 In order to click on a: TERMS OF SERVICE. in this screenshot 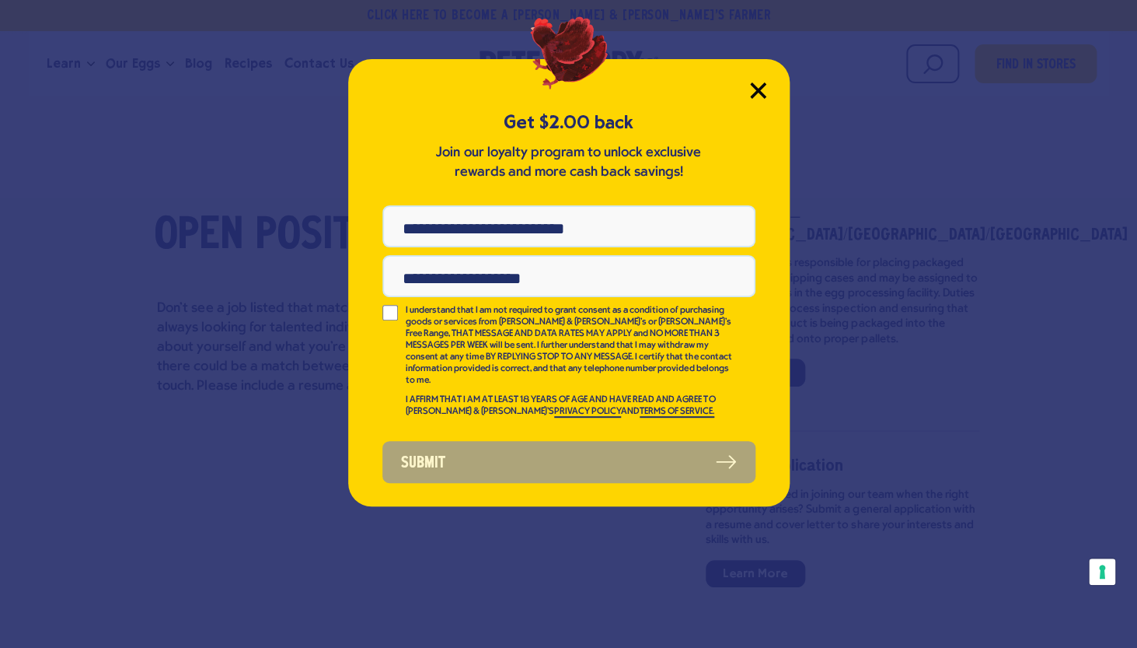, I will do `click(677, 412)`.